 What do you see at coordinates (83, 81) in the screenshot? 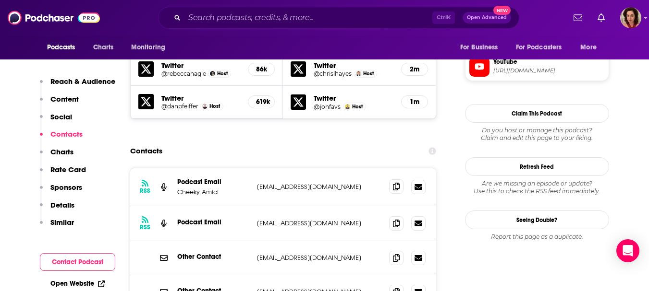
I see `p: Reach & Audience` at bounding box center [83, 81].